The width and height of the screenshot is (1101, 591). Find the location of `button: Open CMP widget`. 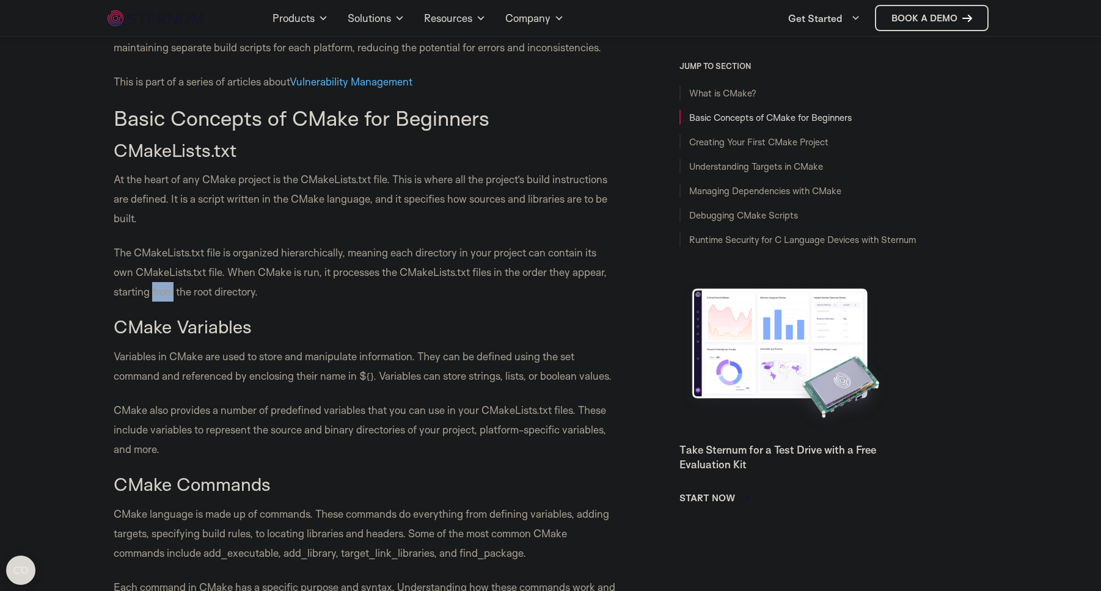

button: Open CMP widget is located at coordinates (21, 571).